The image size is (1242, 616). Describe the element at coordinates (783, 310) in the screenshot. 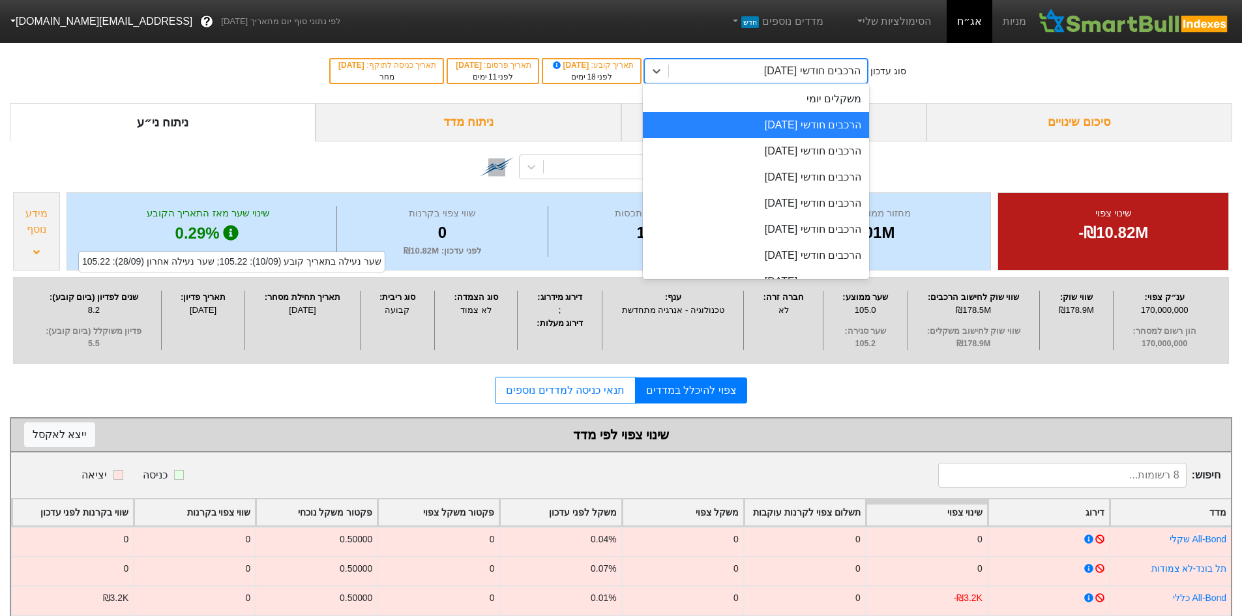

I see `div: לא` at that location.